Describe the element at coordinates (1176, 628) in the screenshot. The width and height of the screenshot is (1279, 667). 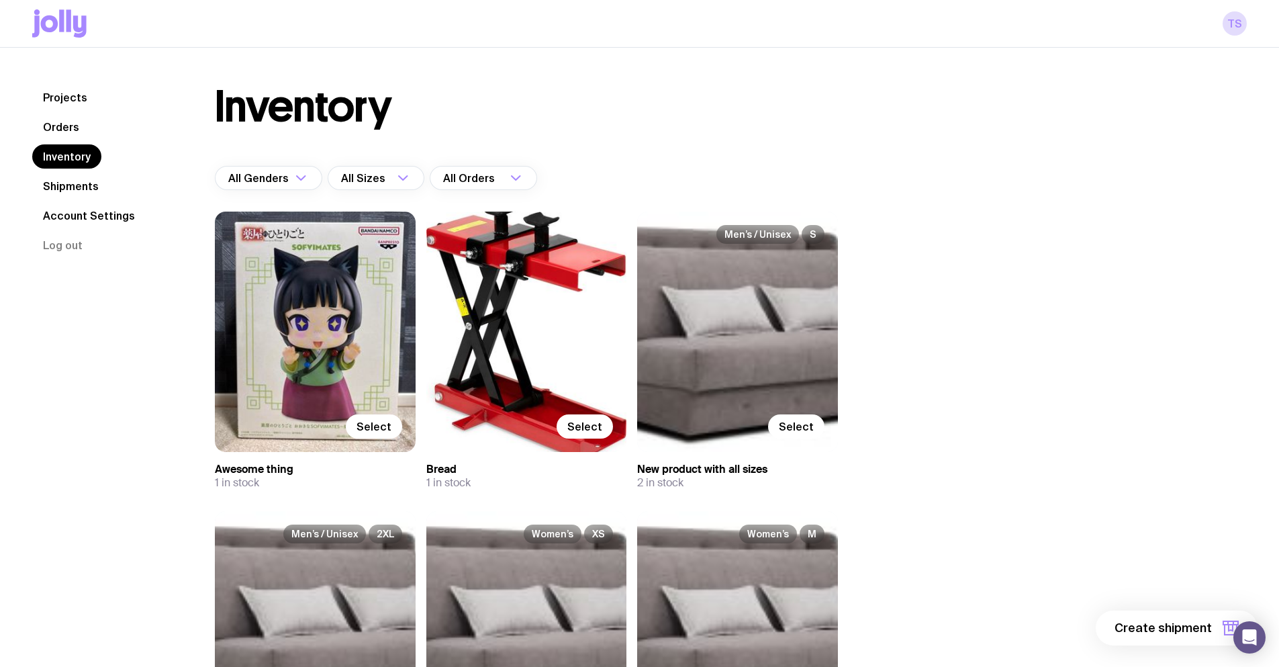
I see `button: Create shipment` at that location.